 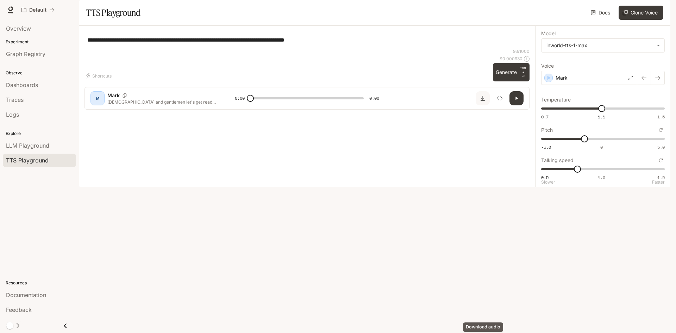 I want to click on h1: TTS Playground, so click(x=113, y=13).